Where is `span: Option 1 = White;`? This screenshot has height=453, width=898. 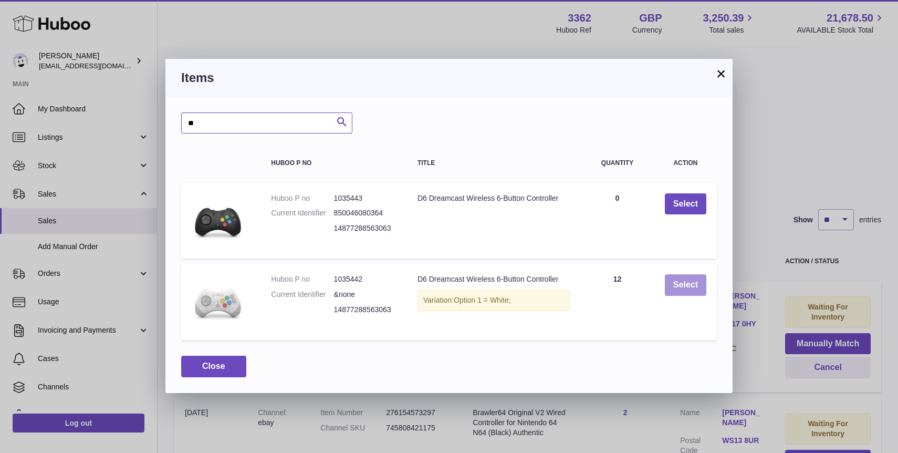 span: Option 1 = White; is located at coordinates (482, 300).